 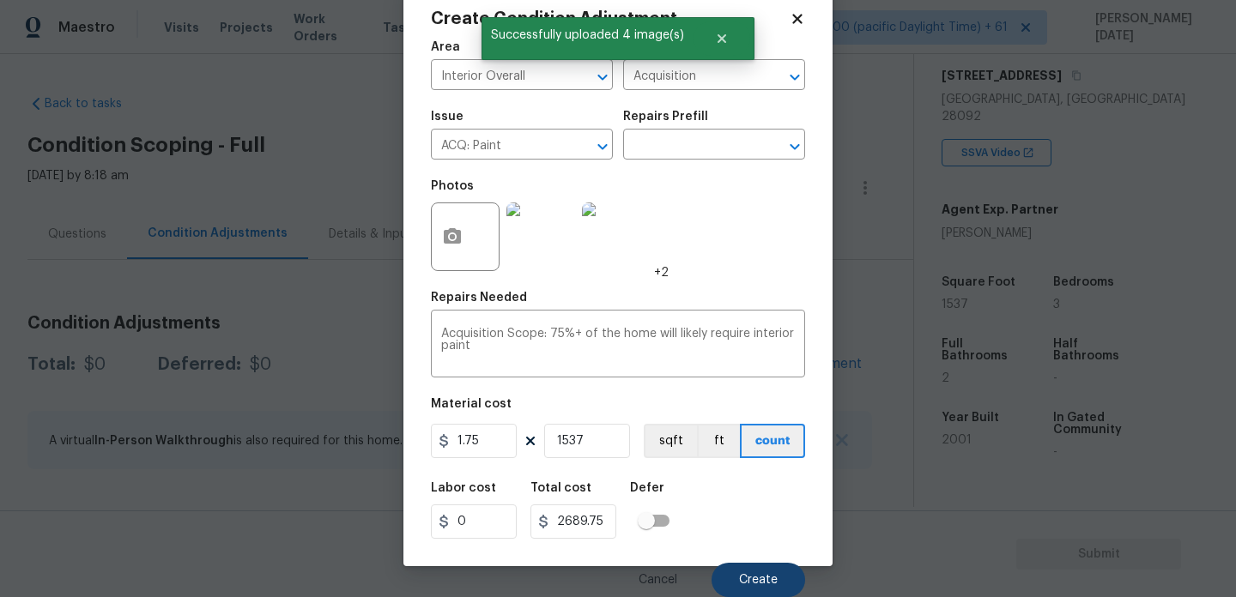 What do you see at coordinates (772, 441) in the screenshot?
I see `button: count` at bounding box center [772, 441].